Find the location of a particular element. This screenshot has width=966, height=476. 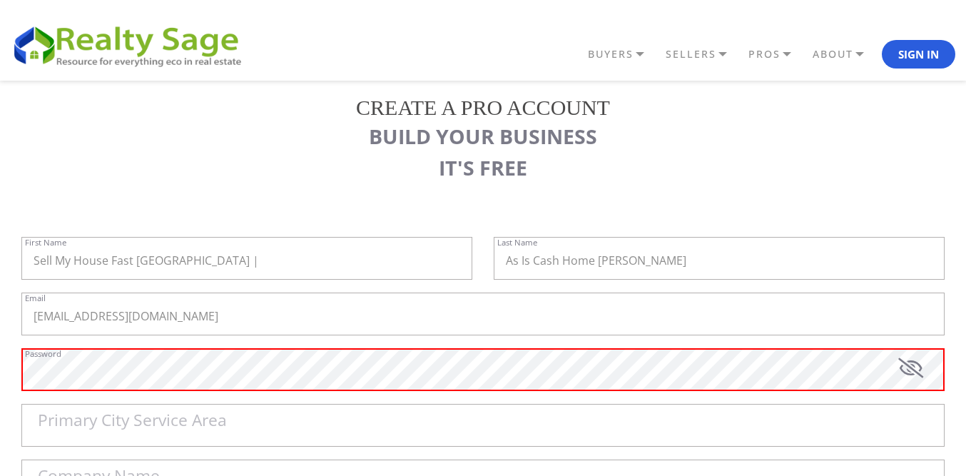

label: Email is located at coordinates (35, 298).